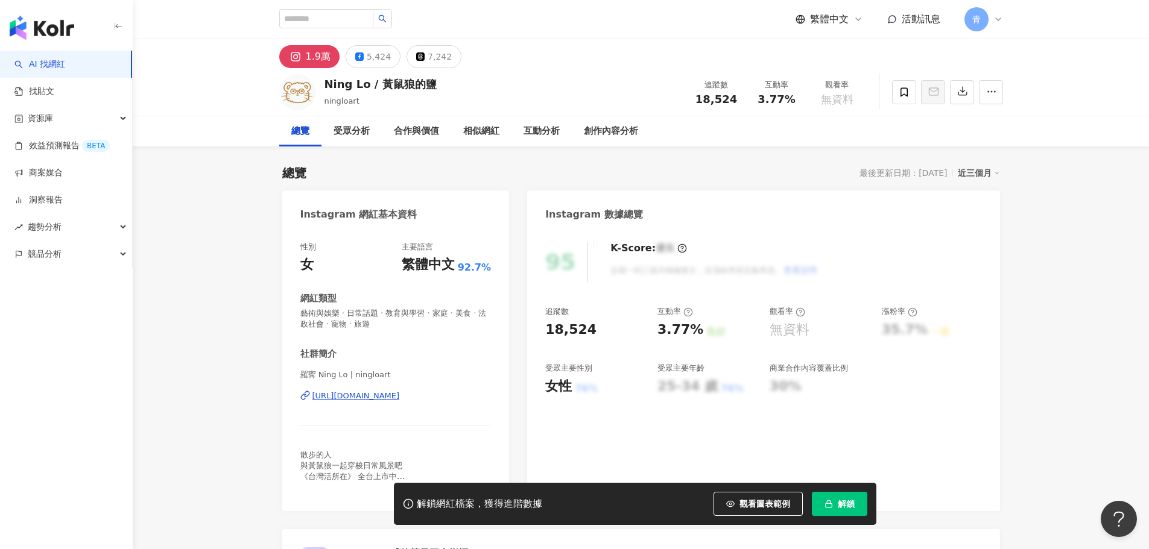 The height and width of the screenshot is (549, 1149). What do you see at coordinates (318, 57) in the screenshot?
I see `div: 1.9萬` at bounding box center [318, 57].